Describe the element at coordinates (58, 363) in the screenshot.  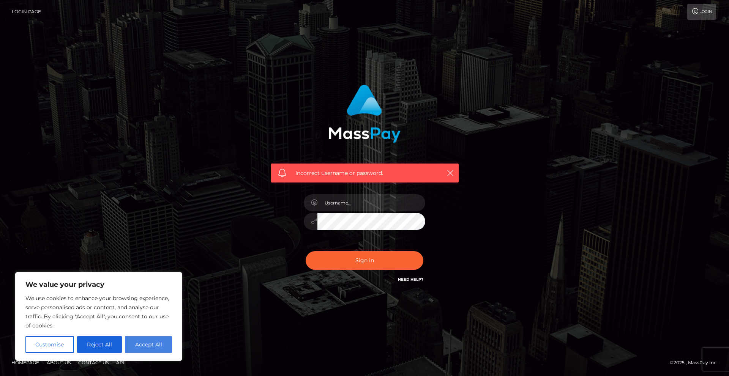
I see `a: About Us` at that location.